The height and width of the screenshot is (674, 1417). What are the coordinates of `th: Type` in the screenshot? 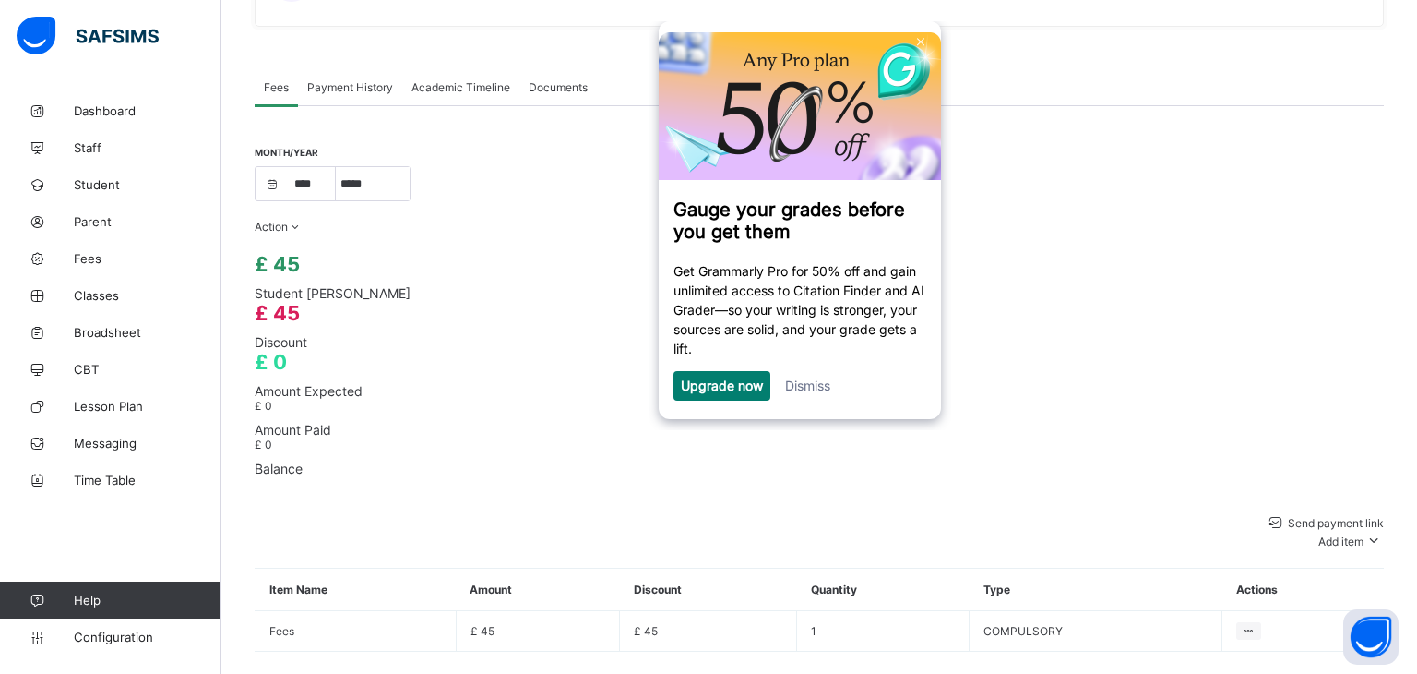 It's located at (1096, 590).